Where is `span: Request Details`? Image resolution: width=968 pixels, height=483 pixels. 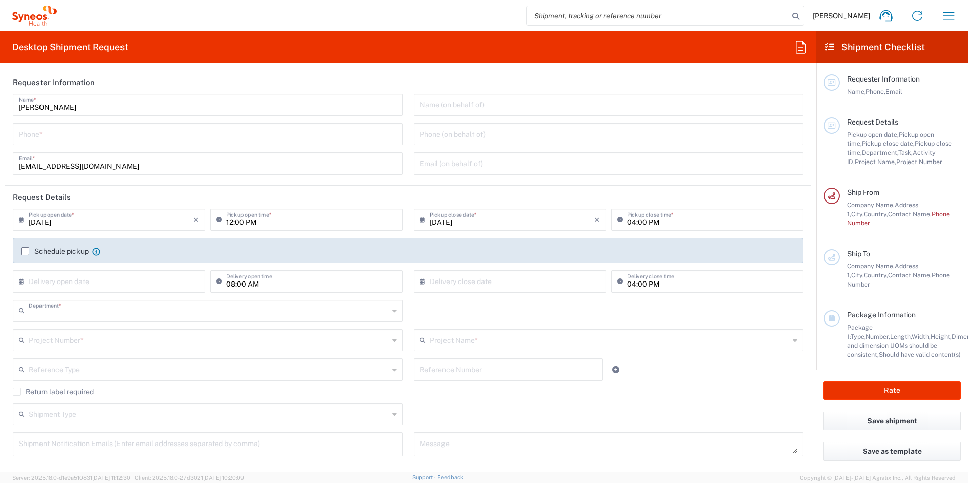 span: Request Details is located at coordinates (873, 122).